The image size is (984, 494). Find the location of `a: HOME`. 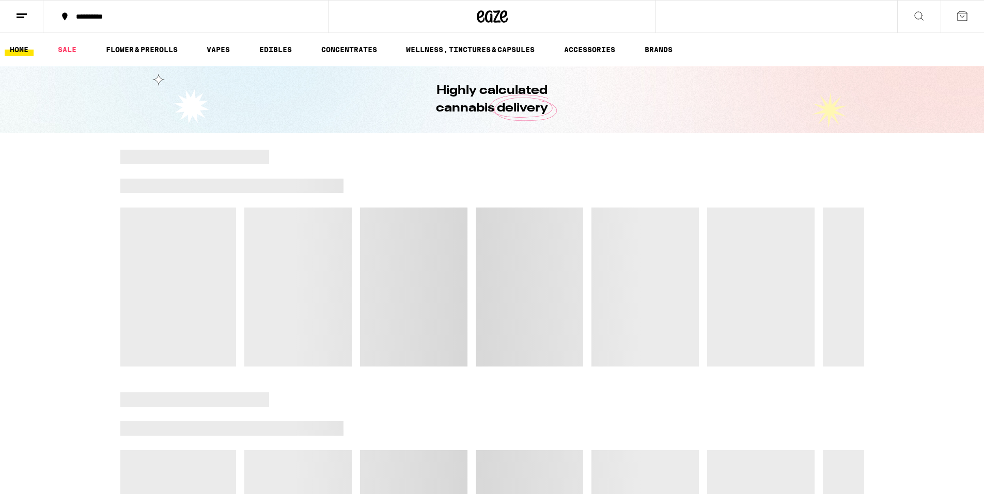

a: HOME is located at coordinates (19, 50).